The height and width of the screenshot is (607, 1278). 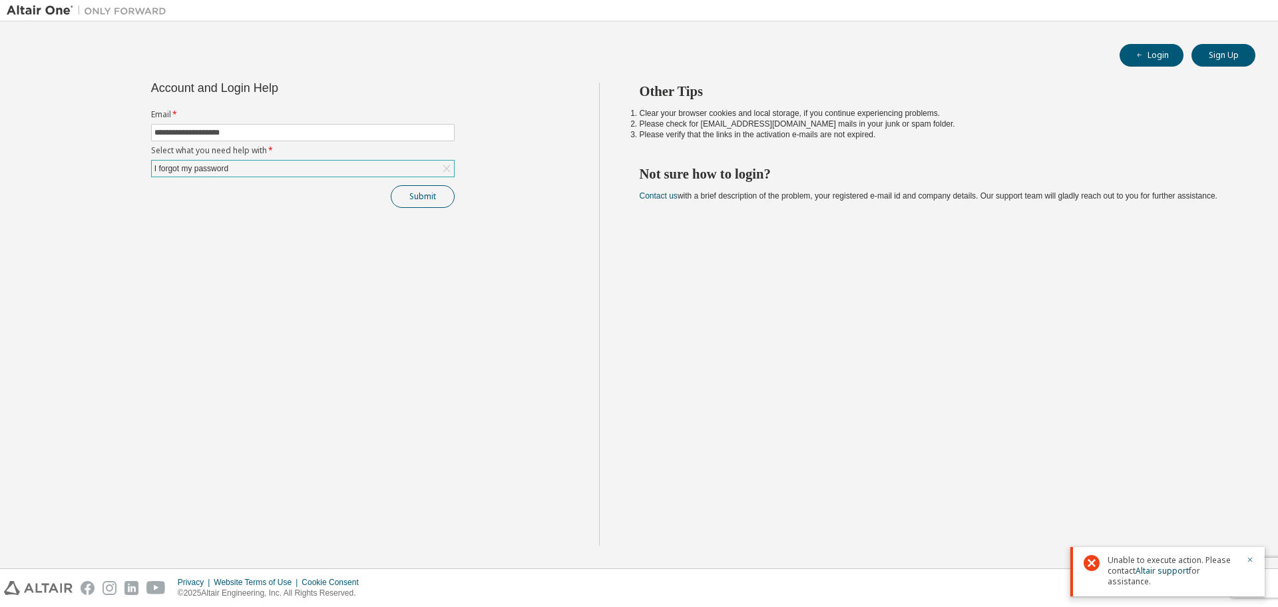 What do you see at coordinates (303, 150) in the screenshot?
I see `label: Select what you need help with` at bounding box center [303, 150].